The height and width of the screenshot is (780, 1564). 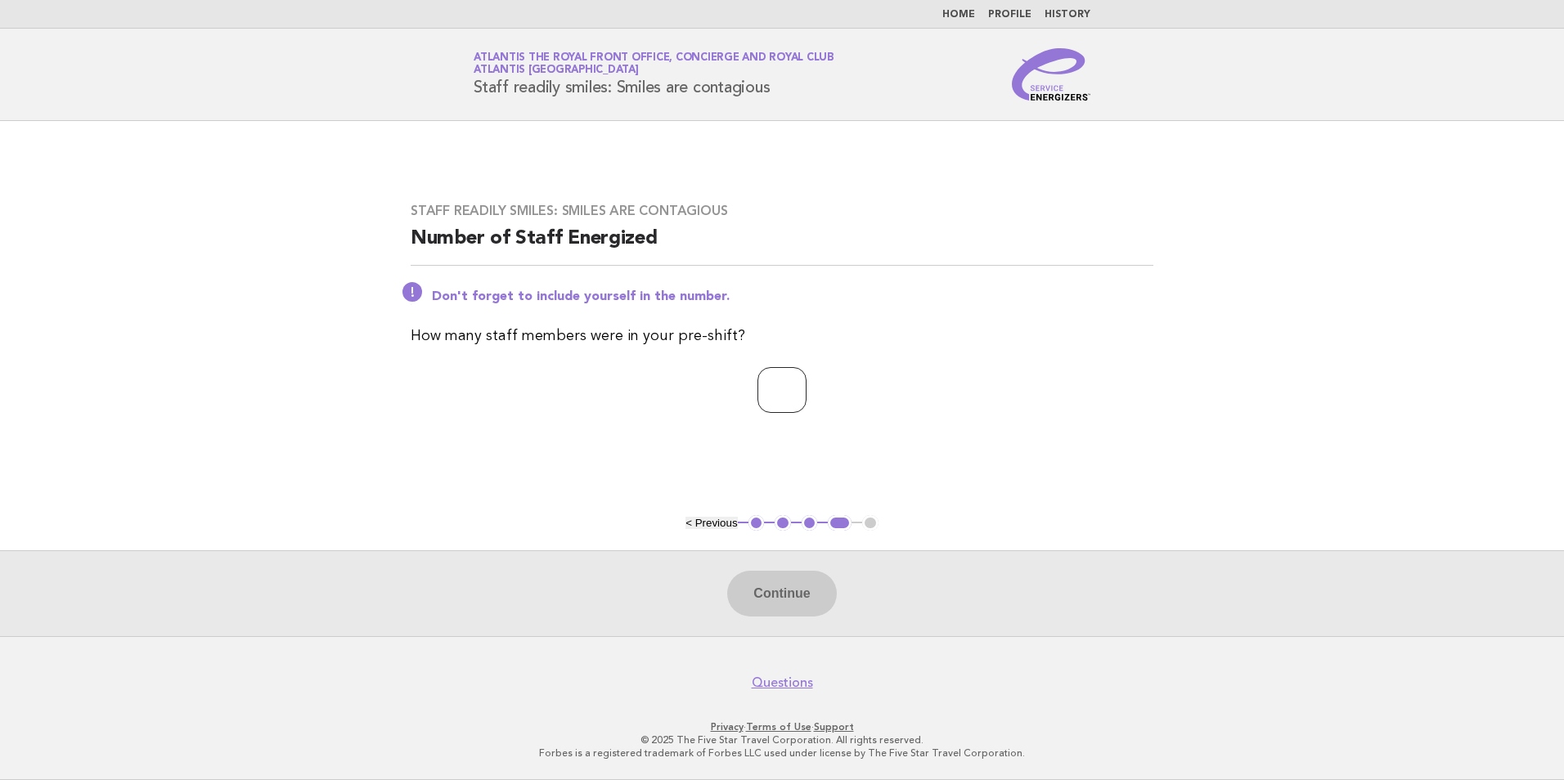 I want to click on h3: Staff readily smiles: Smiles are contagious, so click(x=782, y=211).